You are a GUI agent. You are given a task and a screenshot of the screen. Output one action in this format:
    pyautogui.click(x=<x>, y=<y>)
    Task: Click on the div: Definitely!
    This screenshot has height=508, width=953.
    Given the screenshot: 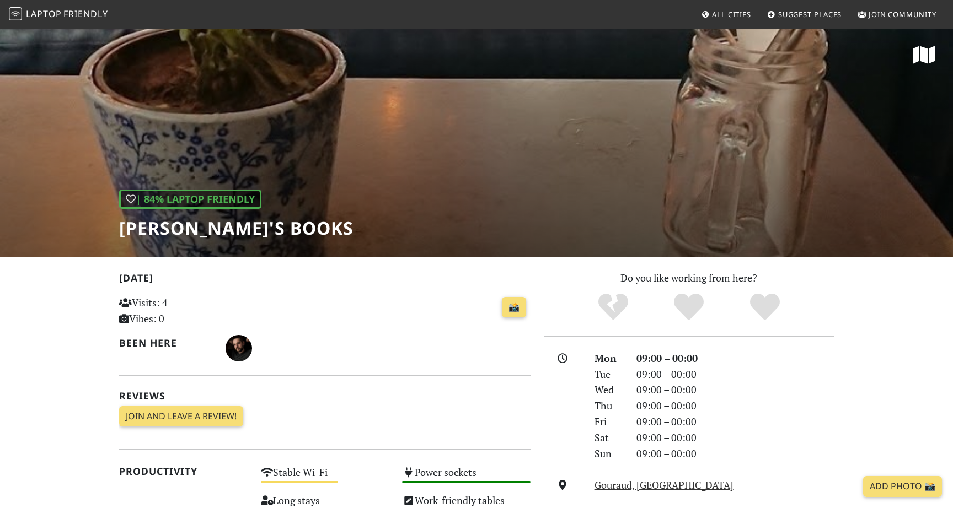 What is the action you would take?
    pyautogui.click(x=765, y=307)
    